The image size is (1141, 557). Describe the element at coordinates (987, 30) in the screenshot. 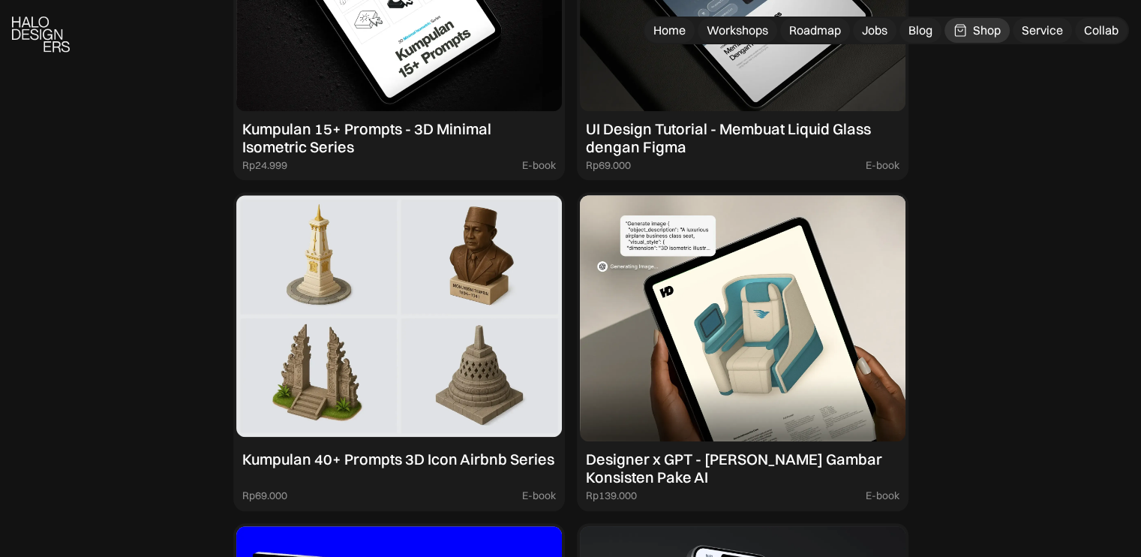

I see `div: Shop` at that location.